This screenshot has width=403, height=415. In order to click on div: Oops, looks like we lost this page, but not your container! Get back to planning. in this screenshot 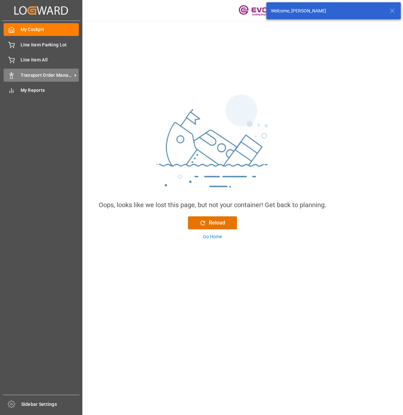, I will do `click(212, 205)`.